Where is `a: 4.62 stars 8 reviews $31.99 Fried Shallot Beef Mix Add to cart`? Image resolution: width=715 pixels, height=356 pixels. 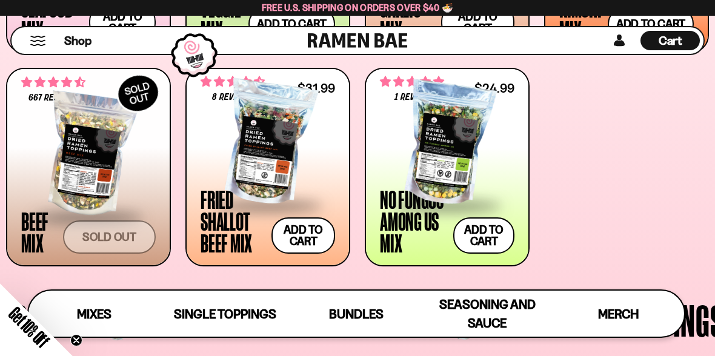
a: 4.62 stars 8 reviews $31.99 Fried Shallot Beef Mix Add to cart is located at coordinates (268, 167).